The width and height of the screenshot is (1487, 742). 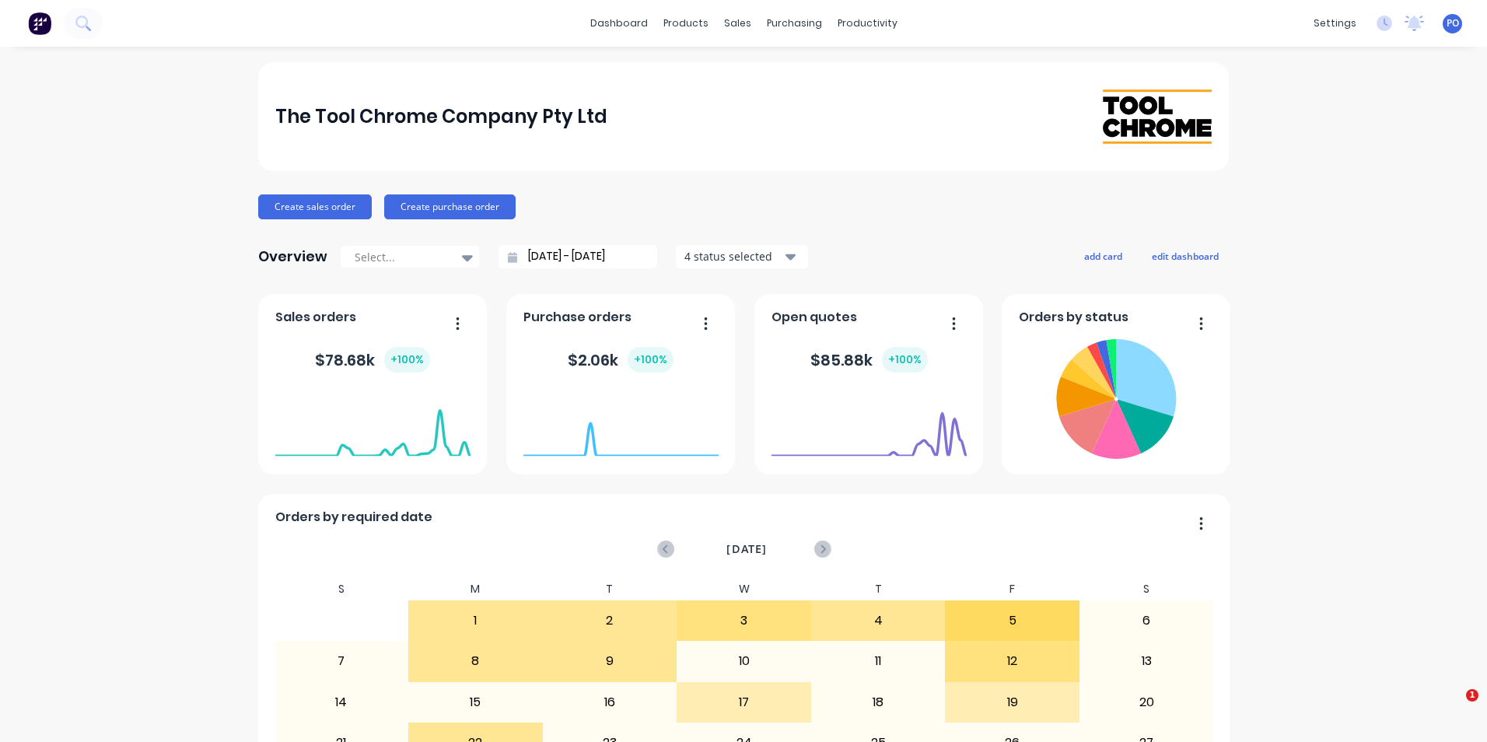 What do you see at coordinates (686, 23) in the screenshot?
I see `div: products` at bounding box center [686, 23].